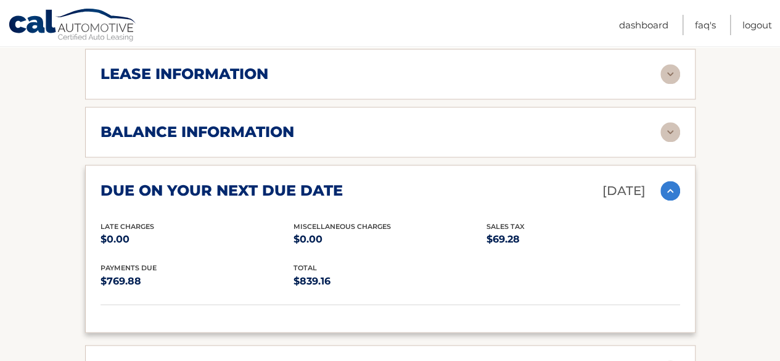 Image resolution: width=780 pixels, height=361 pixels. I want to click on a: Cal Automotive, so click(73, 26).